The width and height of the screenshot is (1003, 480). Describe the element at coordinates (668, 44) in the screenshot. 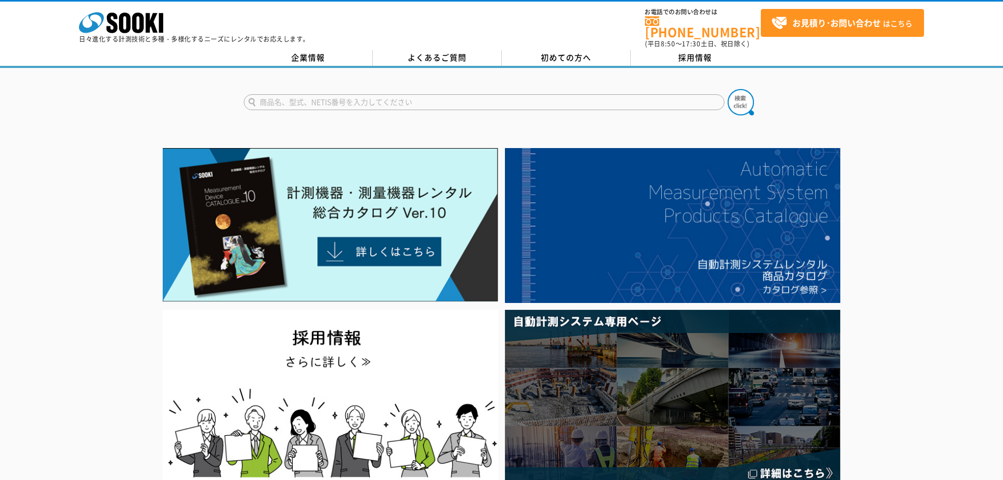

I see `span: 8:50` at that location.